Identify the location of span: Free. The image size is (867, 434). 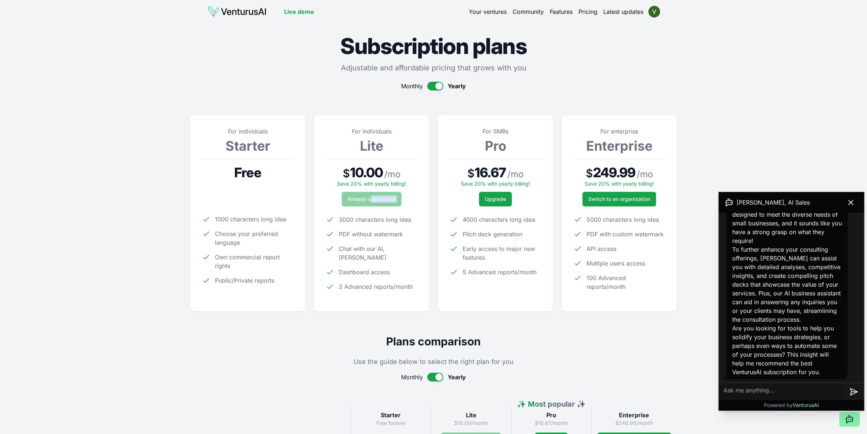
(247, 172).